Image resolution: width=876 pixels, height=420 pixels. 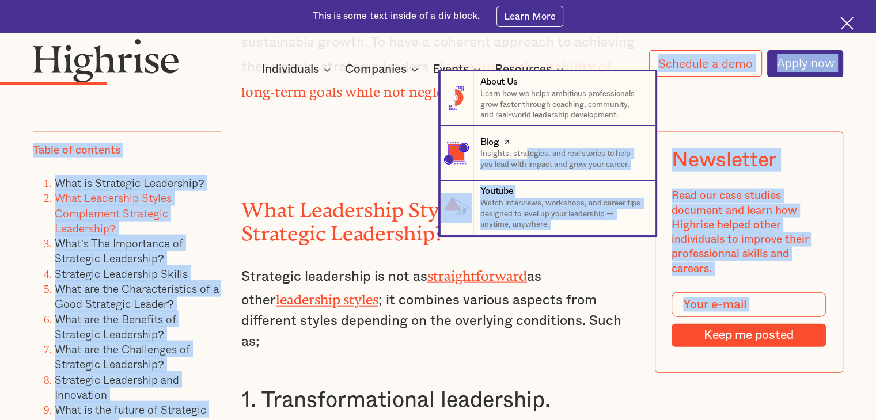 I want to click on a: Learn More, so click(x=530, y=16).